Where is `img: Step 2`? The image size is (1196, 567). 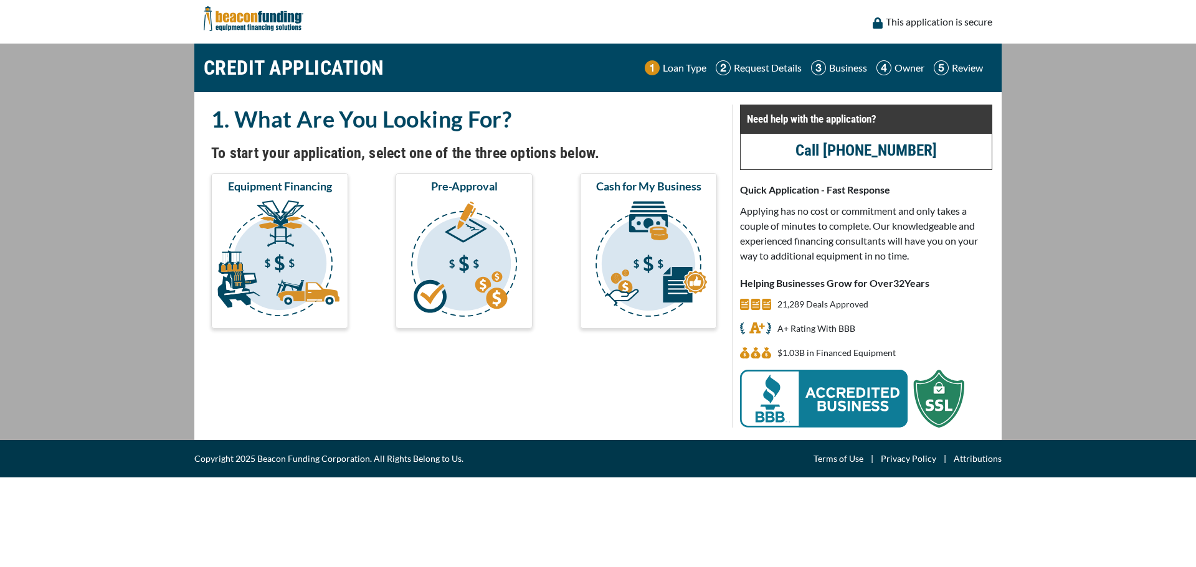
img: Step 2 is located at coordinates (723, 68).